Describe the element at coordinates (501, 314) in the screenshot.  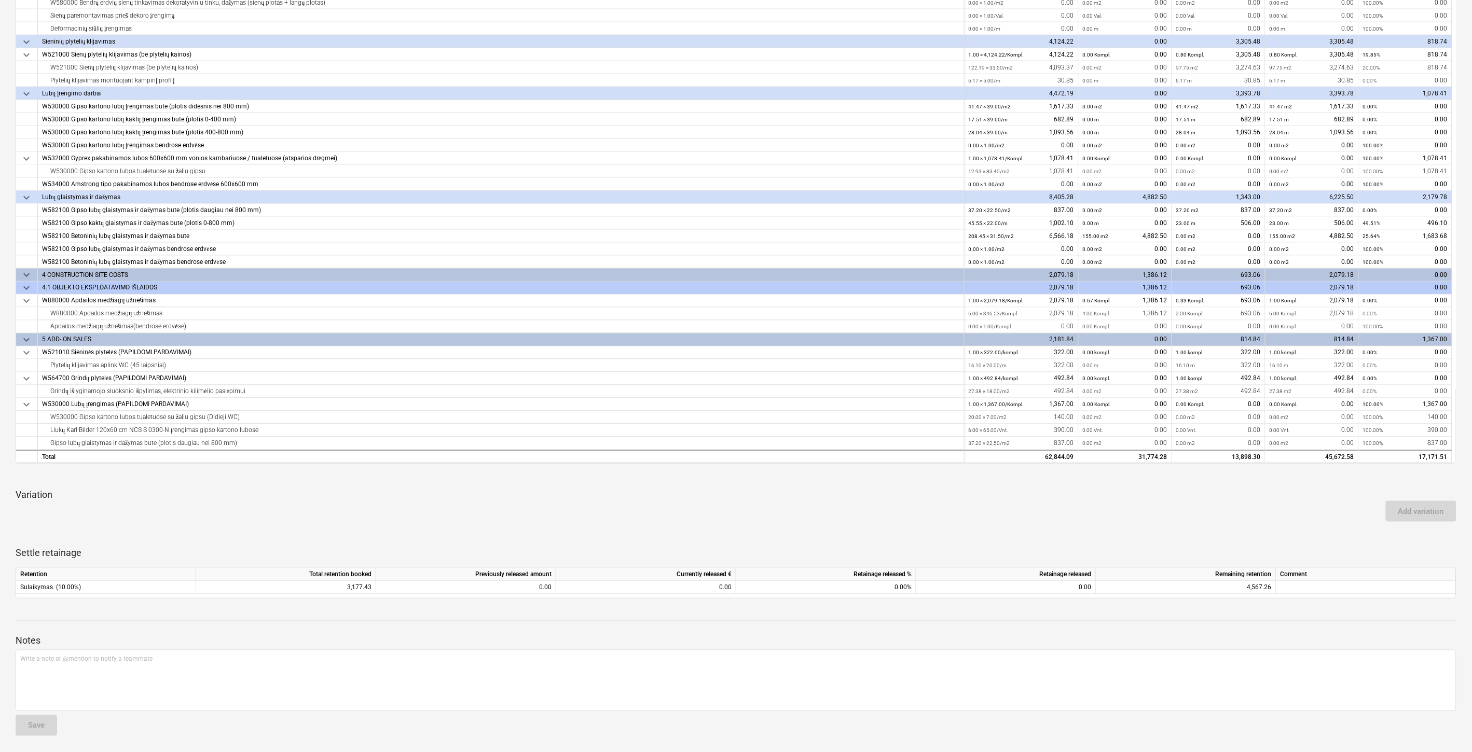
I see `div: W880000 Apdailos medžiagų užnešimas` at that location.